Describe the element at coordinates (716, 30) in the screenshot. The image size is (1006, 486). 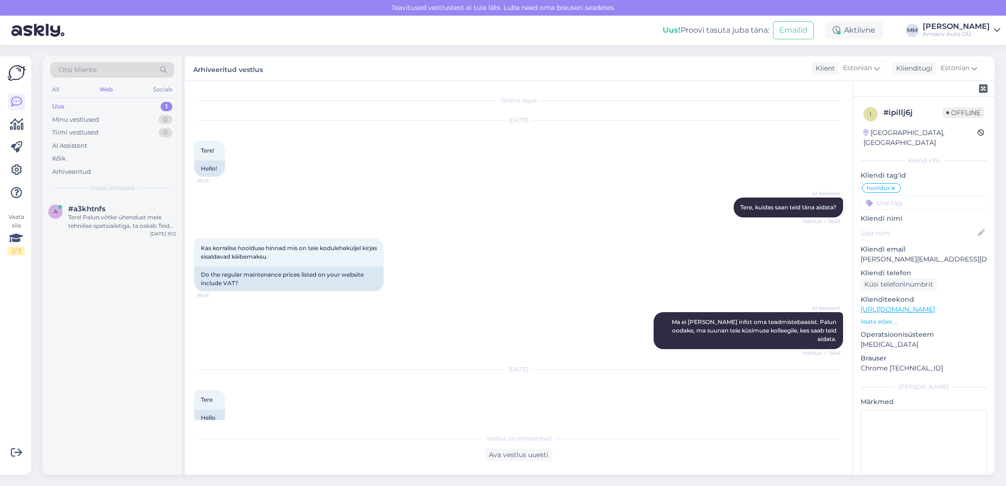
I see `div: Proovi tasuta juba täna:` at that location.